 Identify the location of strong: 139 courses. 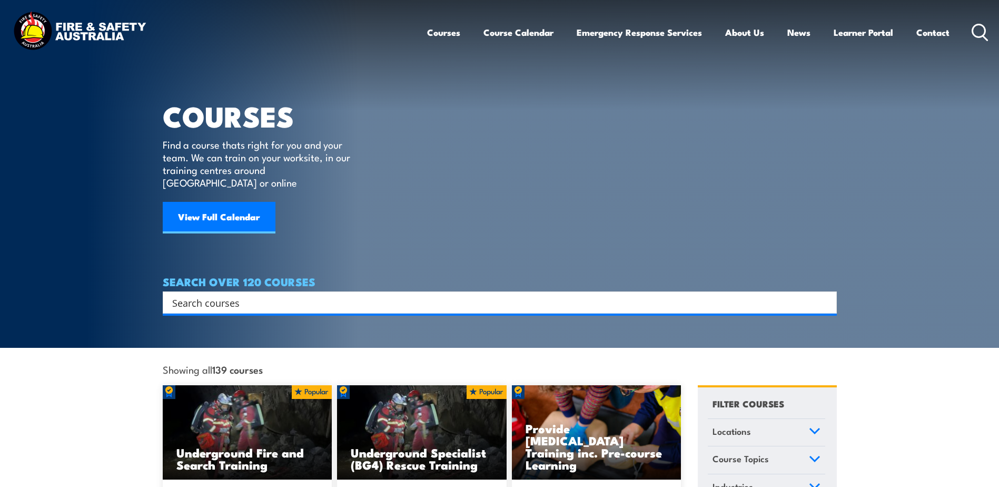
(238, 369).